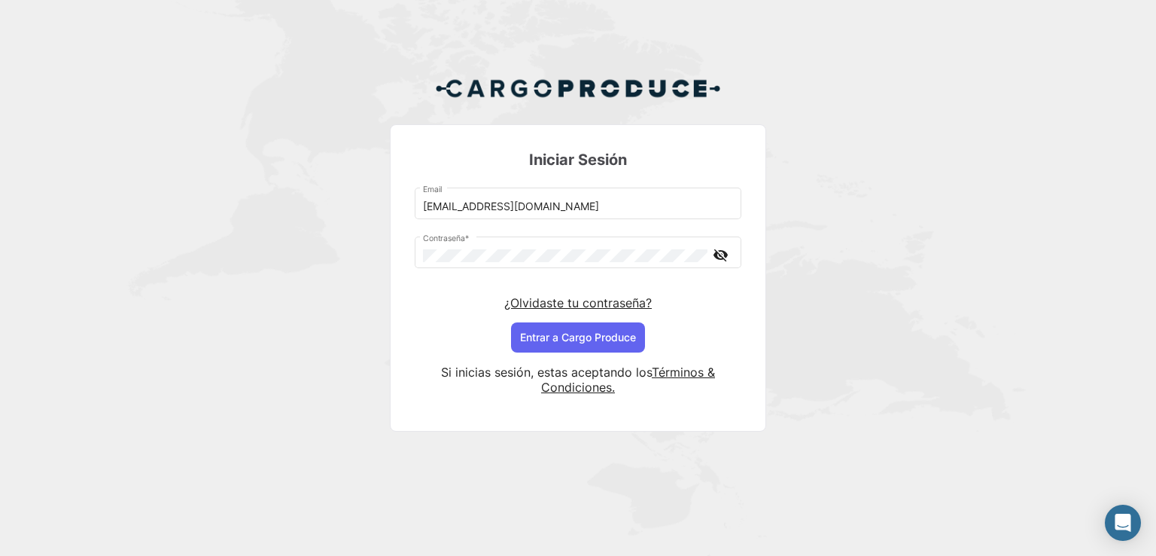  Describe the element at coordinates (720, 254) in the screenshot. I see `mat-icon: visibility_off` at that location.